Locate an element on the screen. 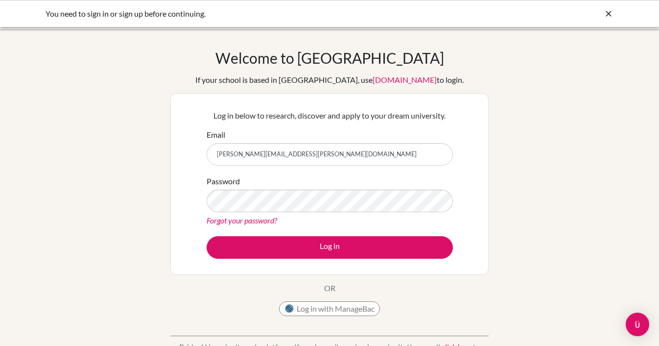 The width and height of the screenshot is (659, 346). label: Password is located at coordinates (223, 181).